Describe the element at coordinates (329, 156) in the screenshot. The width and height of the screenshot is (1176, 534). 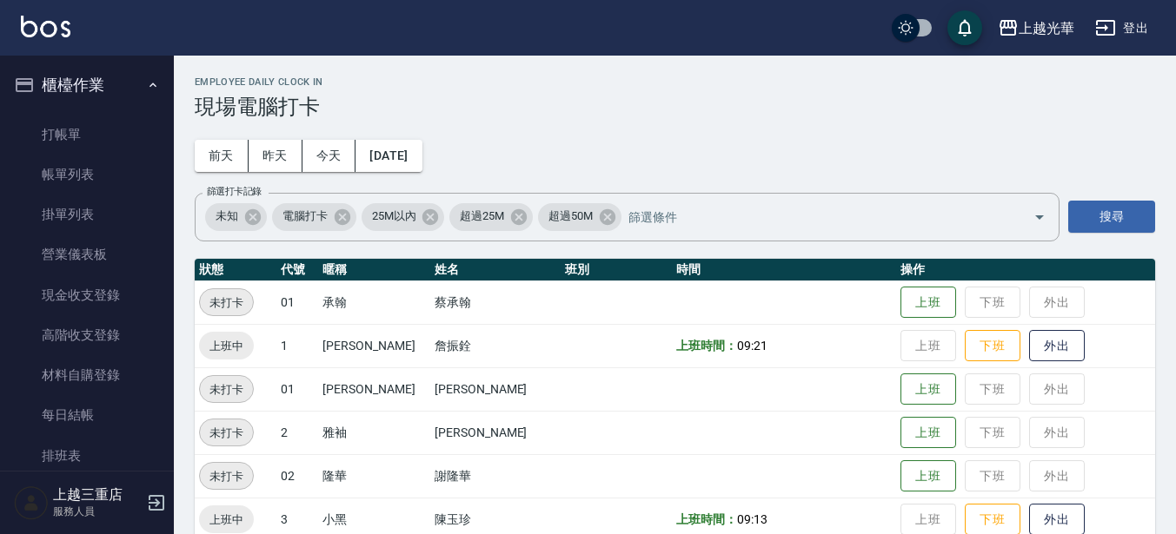
I see `button: 今天` at that location.